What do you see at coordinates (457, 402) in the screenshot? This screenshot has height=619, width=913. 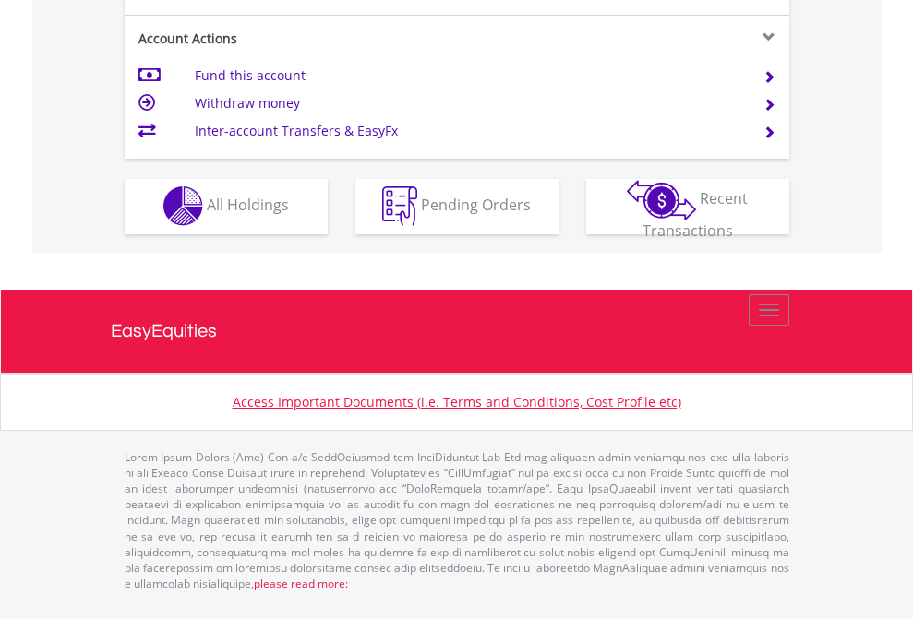 I see `a: Access Important Documents (i.e. Terms and Conditions, Cost Profile etc)` at bounding box center [457, 402].